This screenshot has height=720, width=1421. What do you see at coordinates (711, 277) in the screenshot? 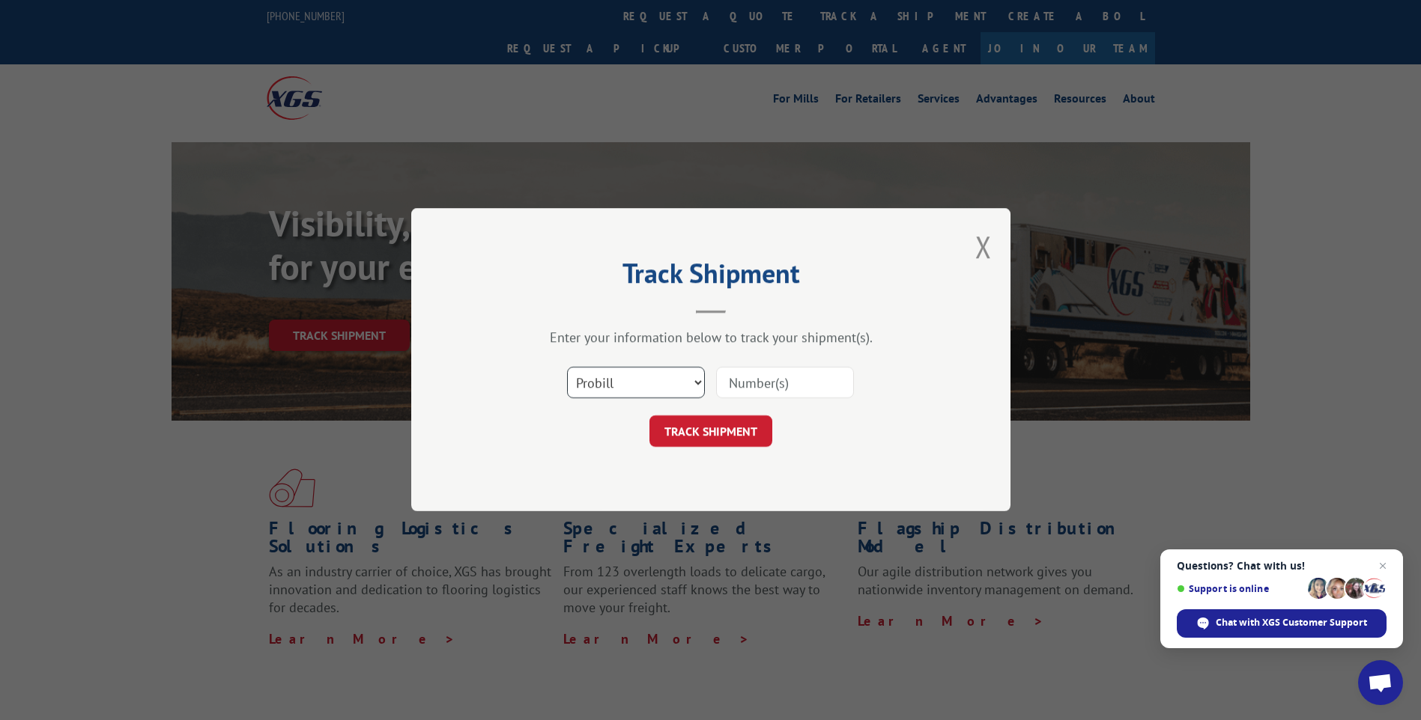
I see `h2: Track Shipment` at bounding box center [711, 277].